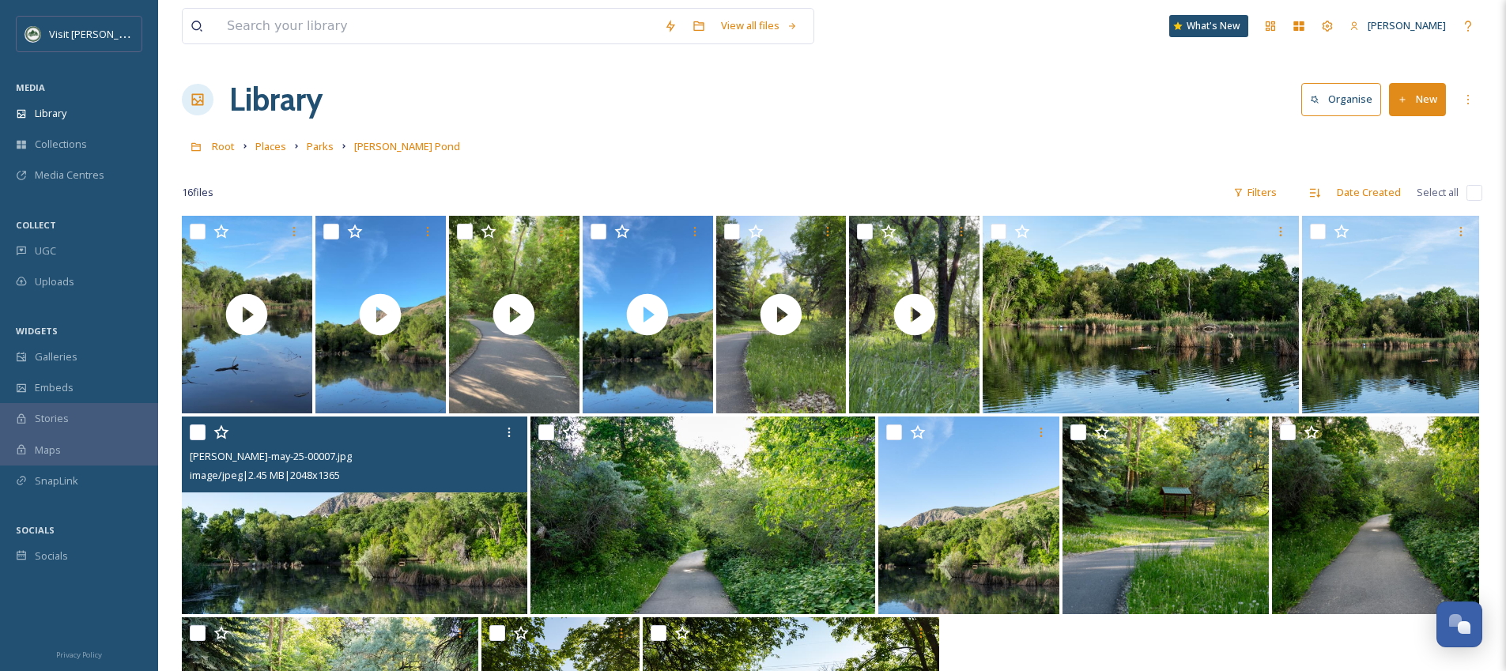  Describe the element at coordinates (33, 34) in the screenshot. I see `img: Unknown.png` at that location.